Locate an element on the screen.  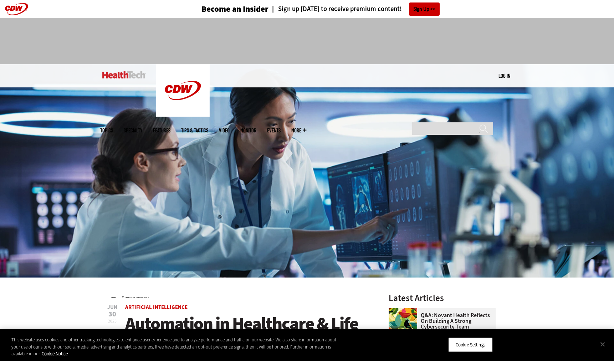
span: Topics is located at coordinates (107, 130).